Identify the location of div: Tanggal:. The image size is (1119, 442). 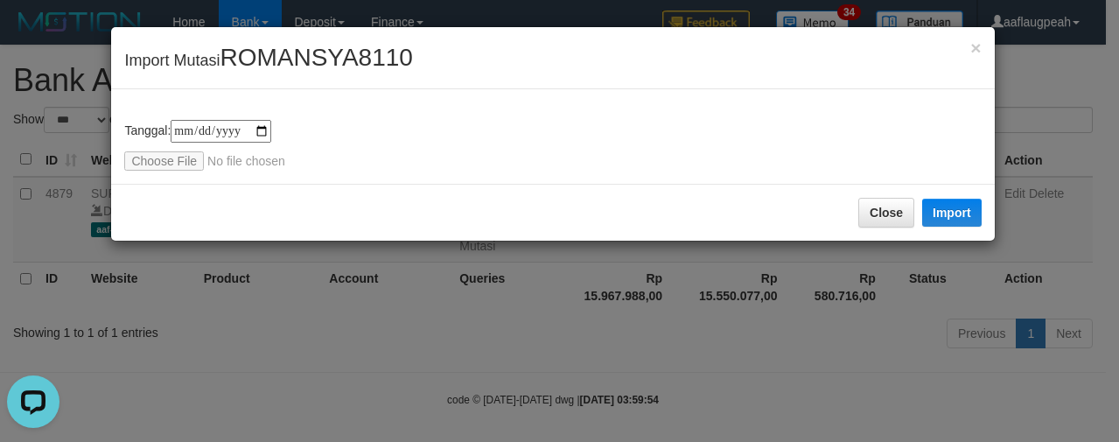
(552, 145).